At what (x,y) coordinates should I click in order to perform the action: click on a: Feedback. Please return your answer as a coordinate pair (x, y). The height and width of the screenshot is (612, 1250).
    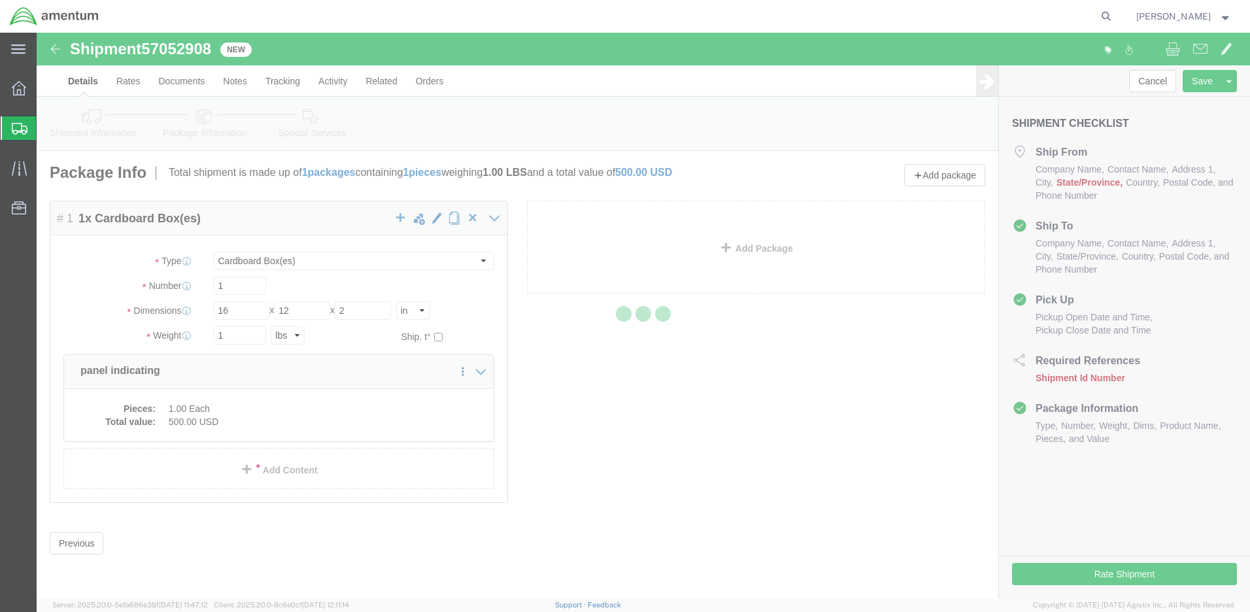
    Looking at the image, I should click on (604, 605).